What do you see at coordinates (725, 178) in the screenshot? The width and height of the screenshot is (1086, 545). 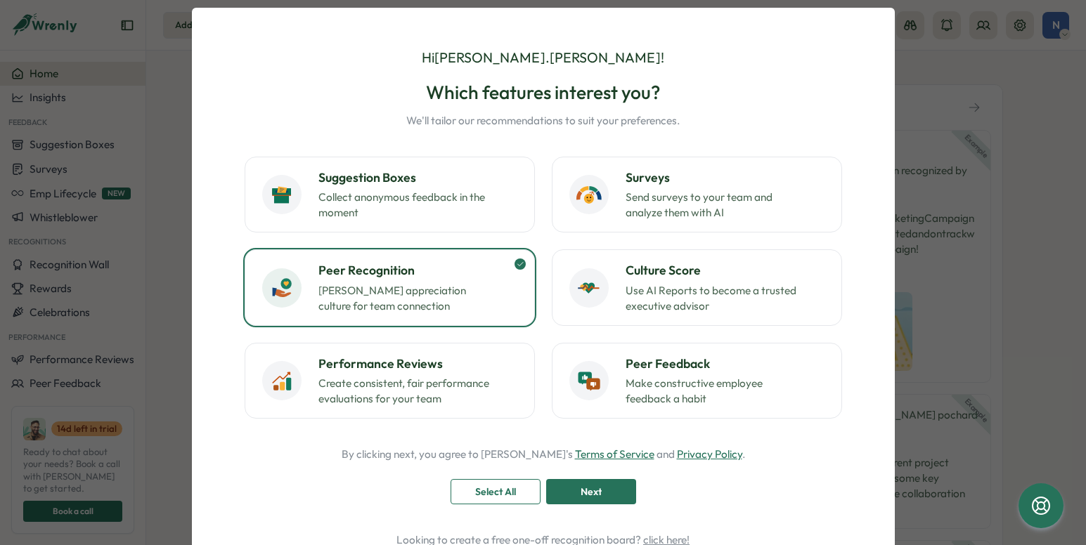 I see `h3: Surveys` at bounding box center [725, 178].